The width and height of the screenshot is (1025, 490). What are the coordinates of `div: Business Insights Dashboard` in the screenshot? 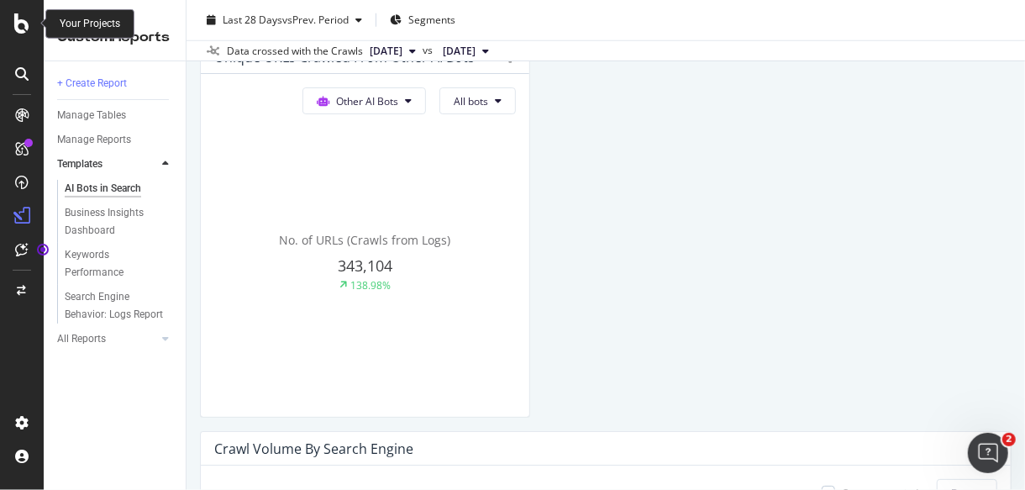 It's located at (113, 222).